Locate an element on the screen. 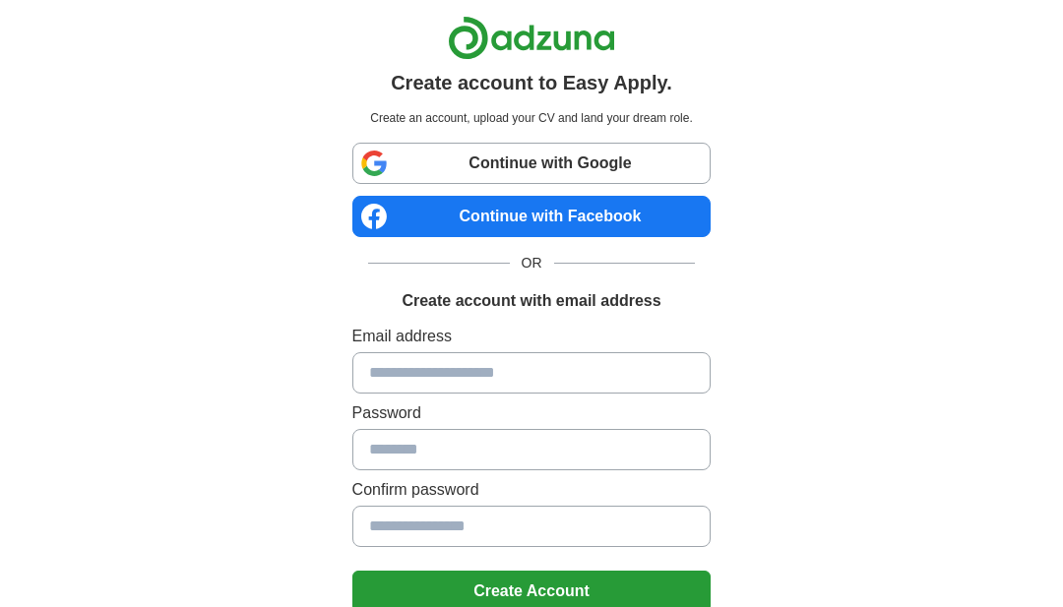  a: Continue with Facebook is located at coordinates (532, 217).